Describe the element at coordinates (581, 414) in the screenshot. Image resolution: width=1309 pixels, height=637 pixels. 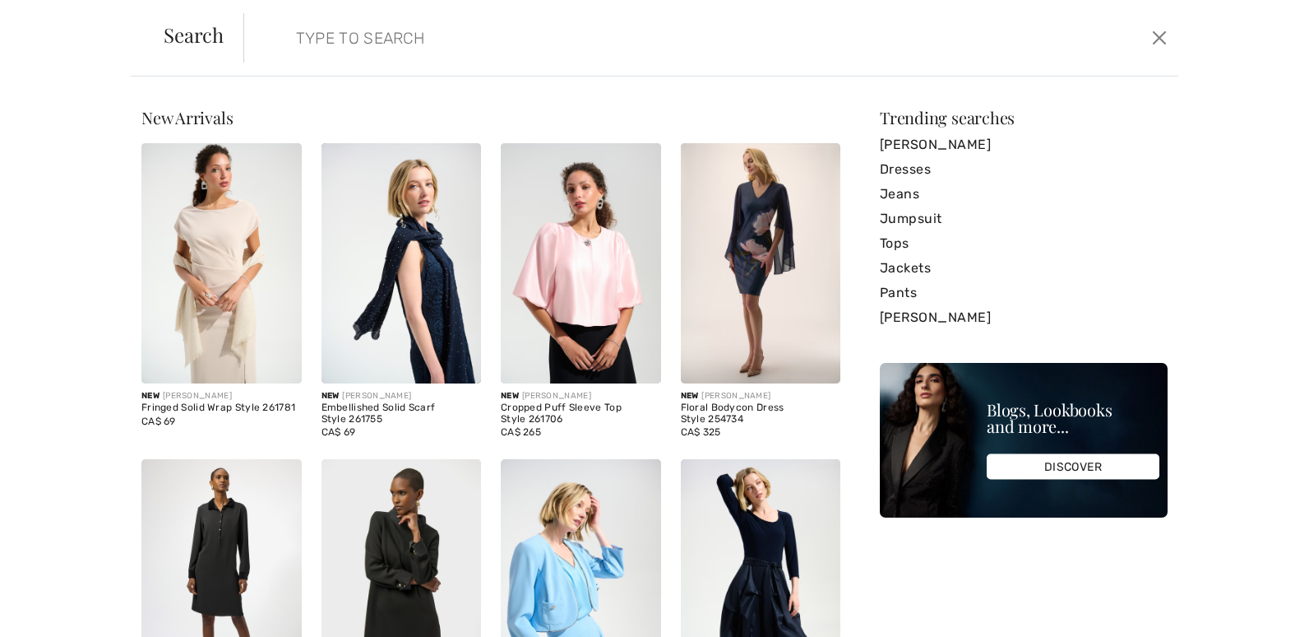
I see `div: Cropped Puff Sleeve Top Style 261706` at that location.